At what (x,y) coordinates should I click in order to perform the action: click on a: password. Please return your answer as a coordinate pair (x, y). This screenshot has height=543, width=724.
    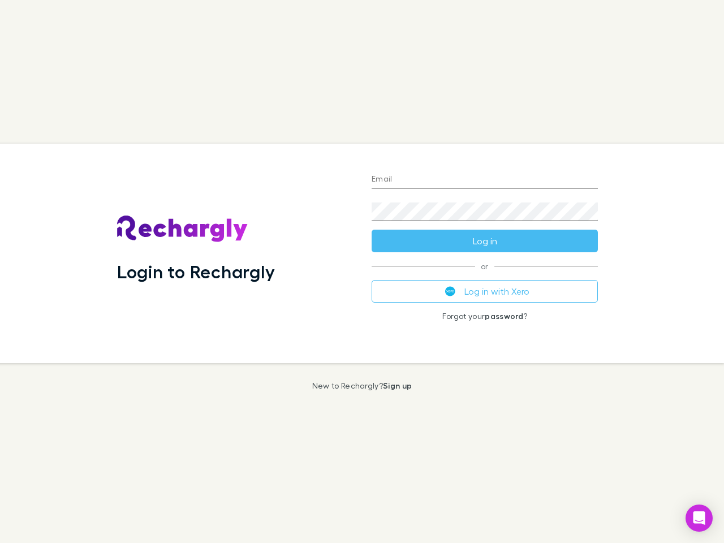
    Looking at the image, I should click on (504, 316).